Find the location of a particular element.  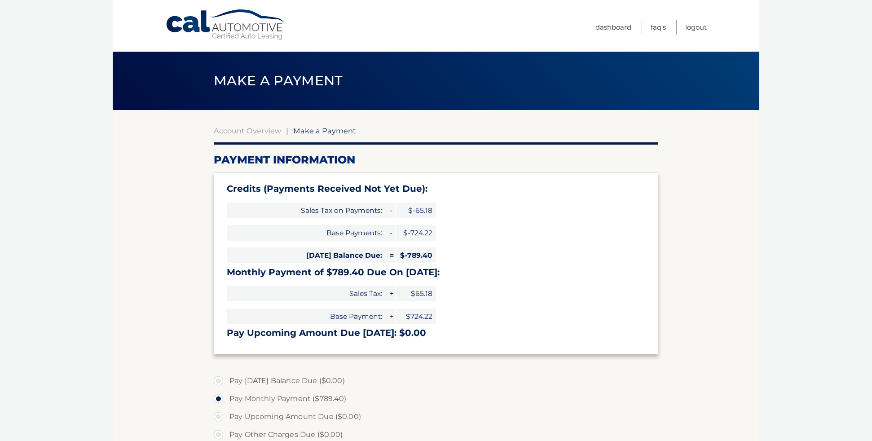

label: Pay Monthly Payment ($789.40) is located at coordinates (436, 399).